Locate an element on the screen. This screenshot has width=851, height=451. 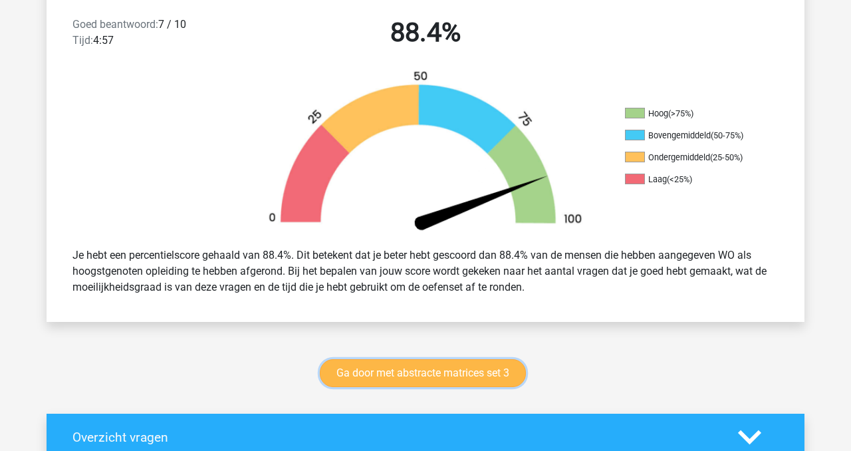
span: Goed beantwoord: is located at coordinates (115, 24).